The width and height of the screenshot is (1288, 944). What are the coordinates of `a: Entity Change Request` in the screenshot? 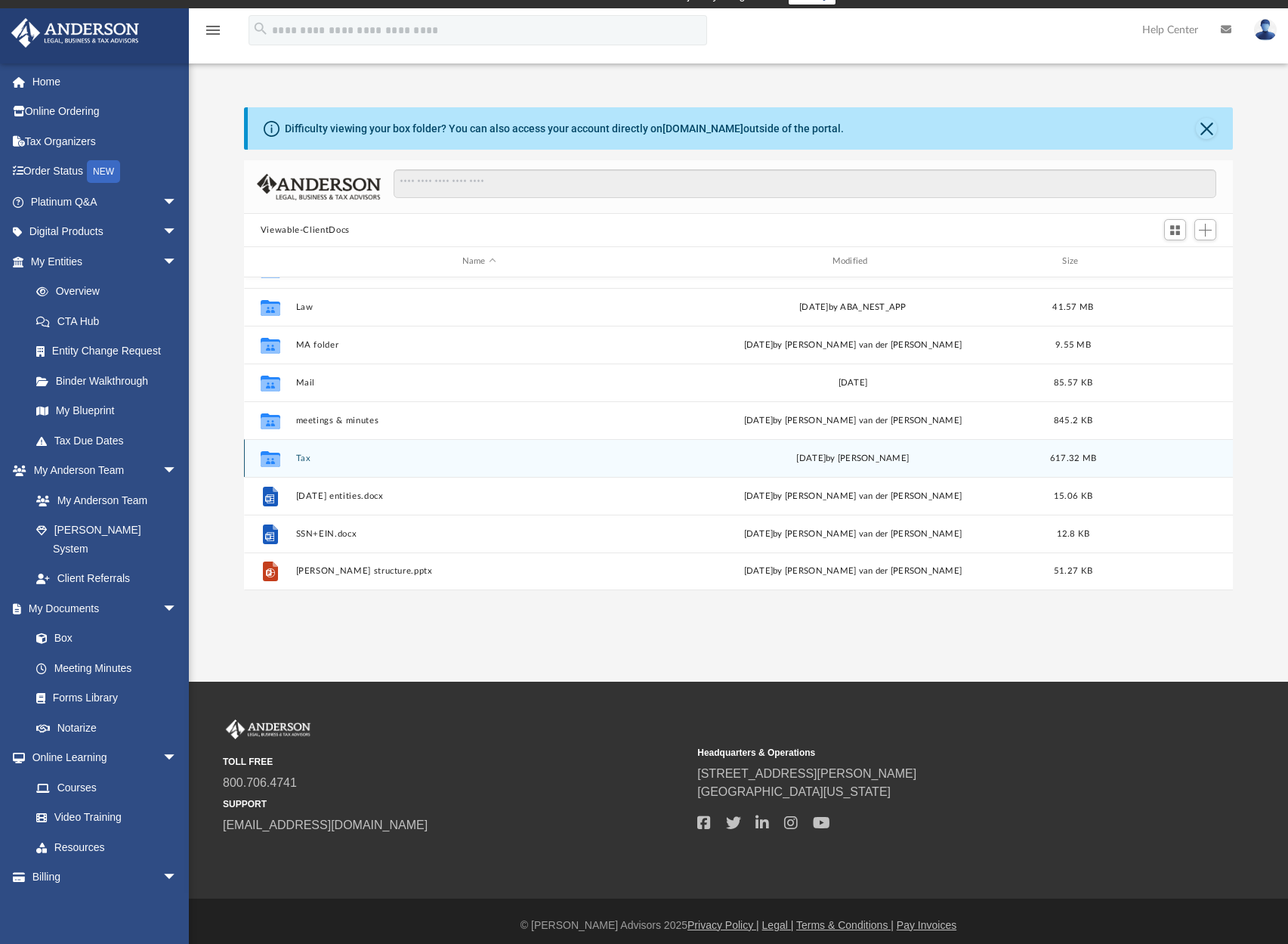 It's located at (110, 352).